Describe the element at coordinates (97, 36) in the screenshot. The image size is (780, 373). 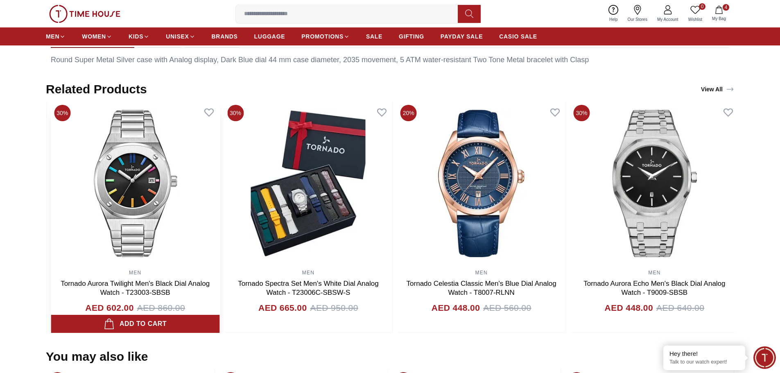
I see `a: WOMEN` at that location.